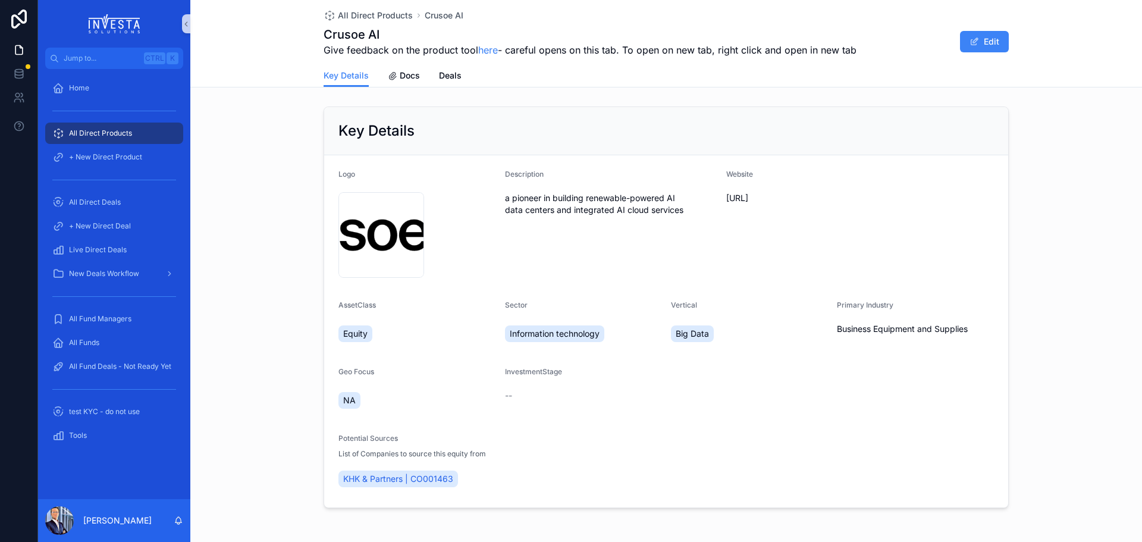 This screenshot has height=542, width=1142. Describe the element at coordinates (357, 305) in the screenshot. I see `span: AssetClass` at that location.